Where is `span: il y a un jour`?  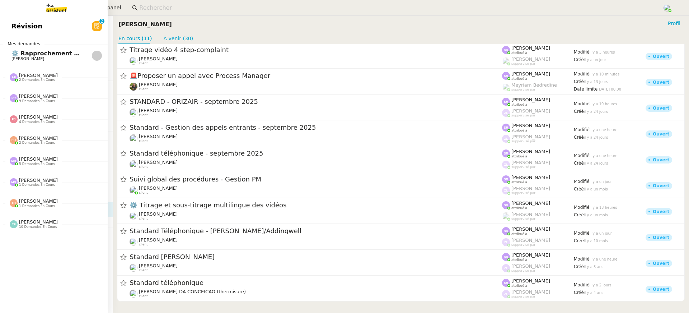 span: il y a un jour is located at coordinates (601, 181).